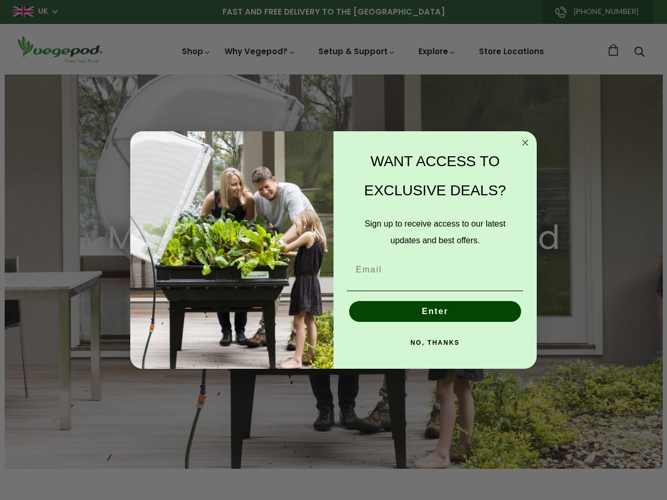 This screenshot has height=500, width=667. I want to click on img: e9d03583-1bb1-490f-ad29-36751b3212ff.jpeg, so click(232, 250).